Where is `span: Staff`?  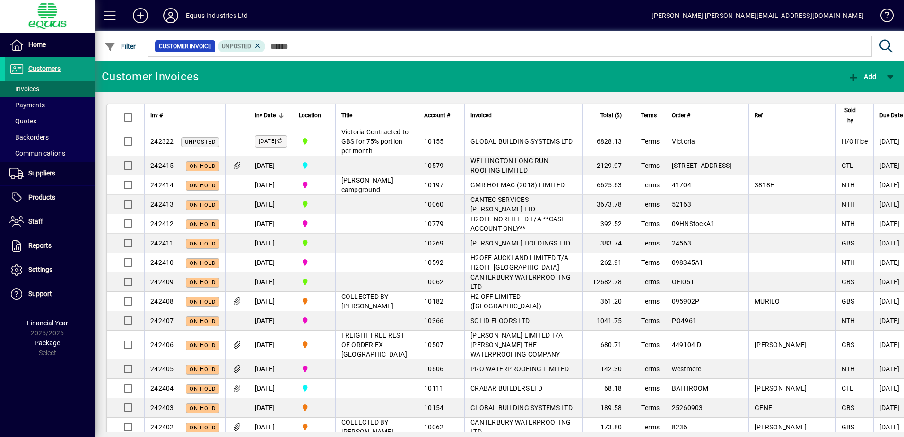 span: Staff is located at coordinates (35, 221).